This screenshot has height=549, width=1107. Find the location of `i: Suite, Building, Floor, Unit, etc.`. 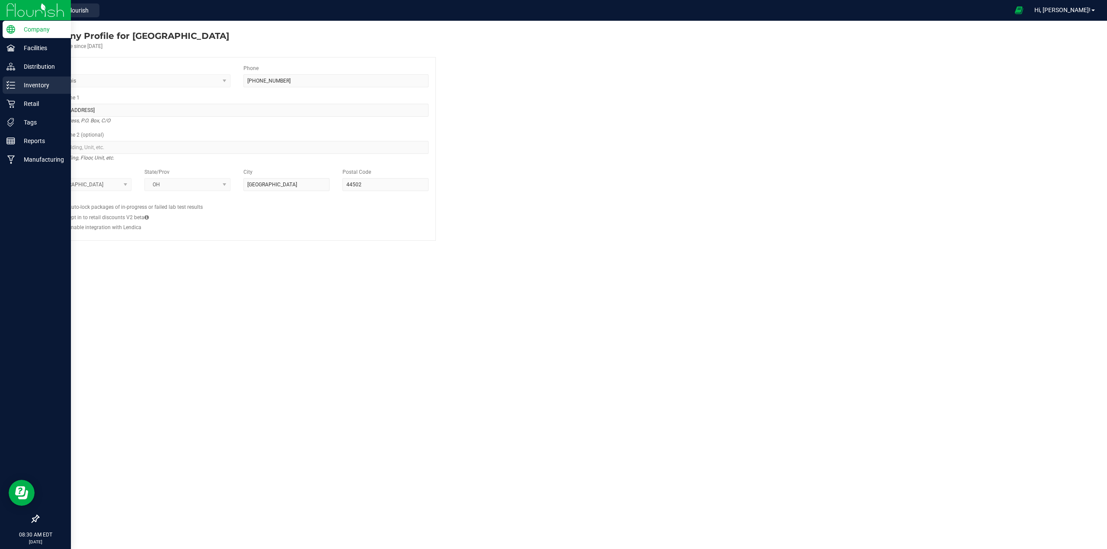

i: Suite, Building, Floor, Unit, etc. is located at coordinates (80, 158).